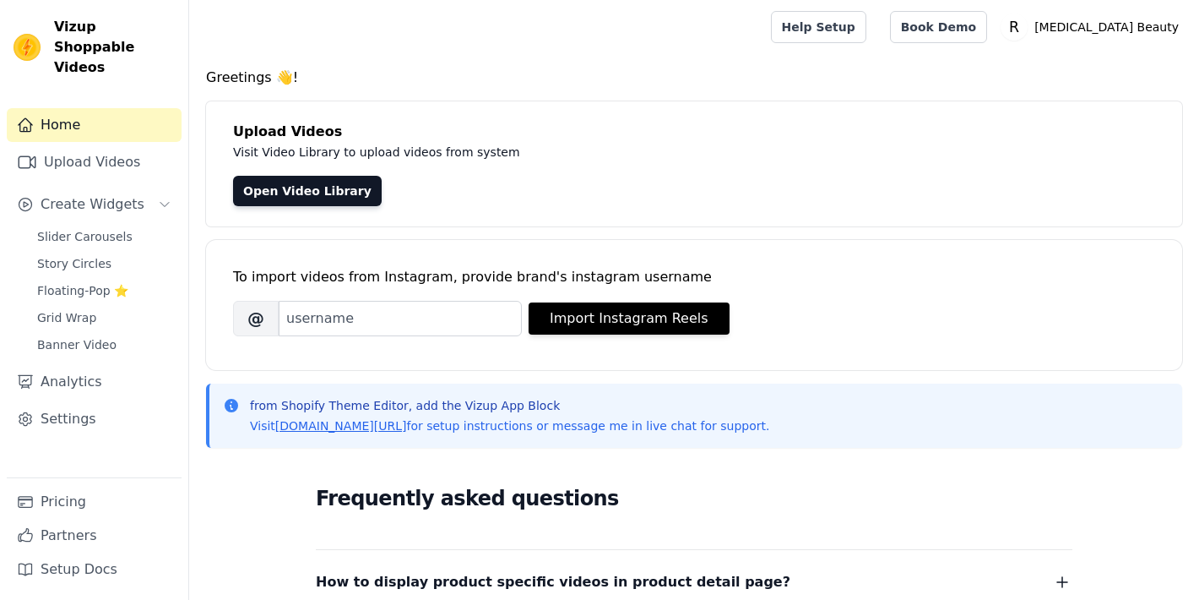 This screenshot has height=600, width=1199. Describe the element at coordinates (694, 498) in the screenshot. I see `h2: Frequently asked questions` at that location.